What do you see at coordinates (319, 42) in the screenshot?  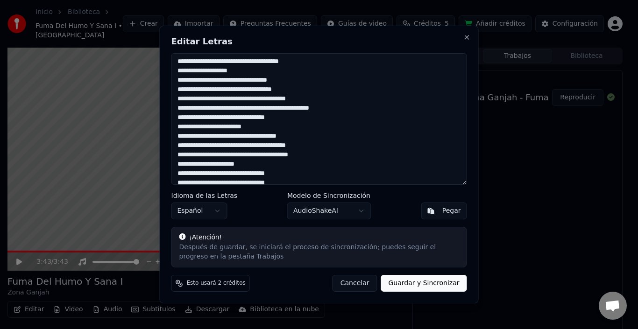 I see `h2: Editar Letras` at bounding box center [319, 42].